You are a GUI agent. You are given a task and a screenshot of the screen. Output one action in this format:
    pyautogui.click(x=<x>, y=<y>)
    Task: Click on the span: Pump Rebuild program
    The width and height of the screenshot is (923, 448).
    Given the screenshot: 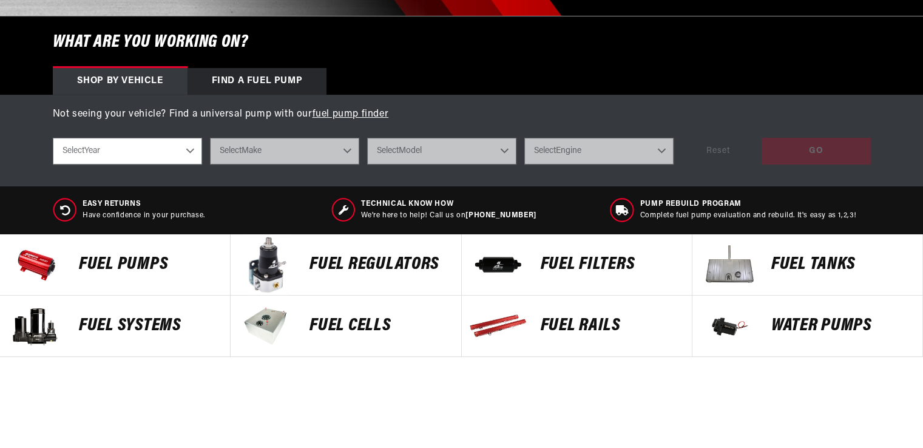 What is the action you would take?
    pyautogui.click(x=748, y=204)
    